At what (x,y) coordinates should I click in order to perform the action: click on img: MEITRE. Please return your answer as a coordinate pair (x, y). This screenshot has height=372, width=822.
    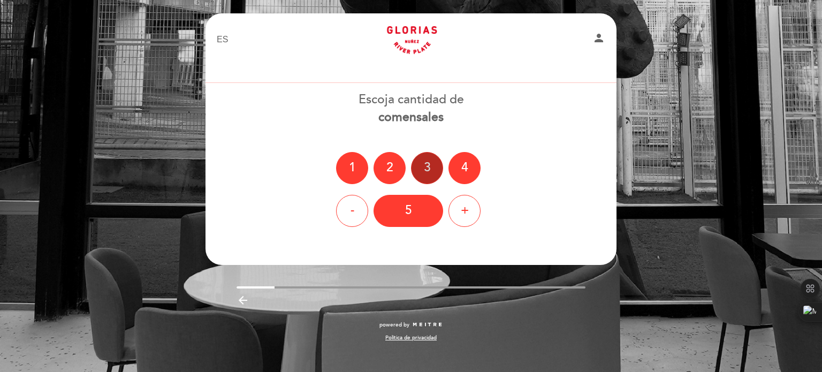
    Looking at the image, I should click on (427, 325).